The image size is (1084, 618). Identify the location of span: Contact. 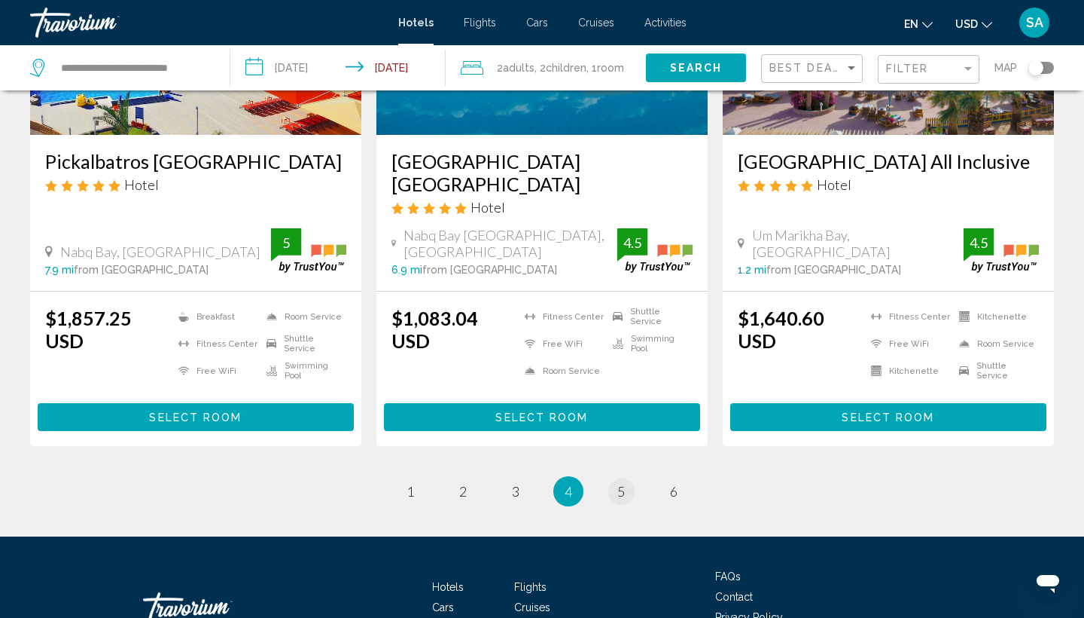
(734, 596).